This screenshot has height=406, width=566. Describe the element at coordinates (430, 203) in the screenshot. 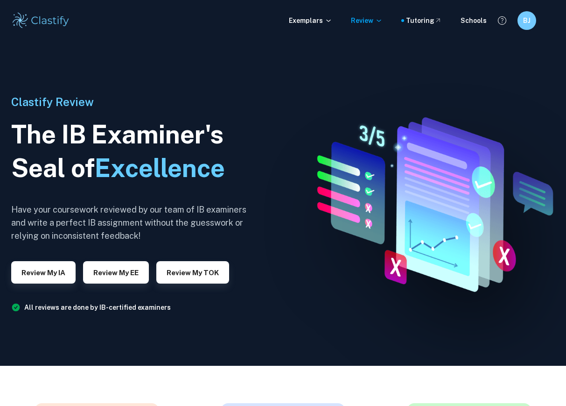

I see `img: IA Review hero` at that location.